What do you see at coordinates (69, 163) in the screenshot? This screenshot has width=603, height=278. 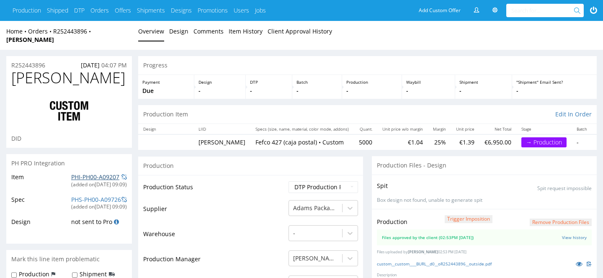 I see `div: PH PRO Integration` at bounding box center [69, 163].